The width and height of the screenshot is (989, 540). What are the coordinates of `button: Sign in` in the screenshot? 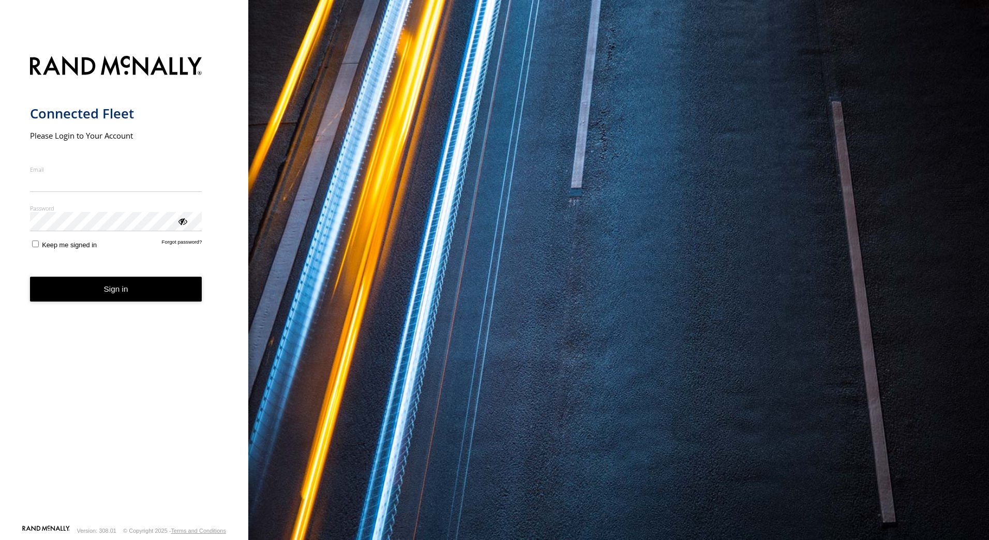 It's located at (116, 289).